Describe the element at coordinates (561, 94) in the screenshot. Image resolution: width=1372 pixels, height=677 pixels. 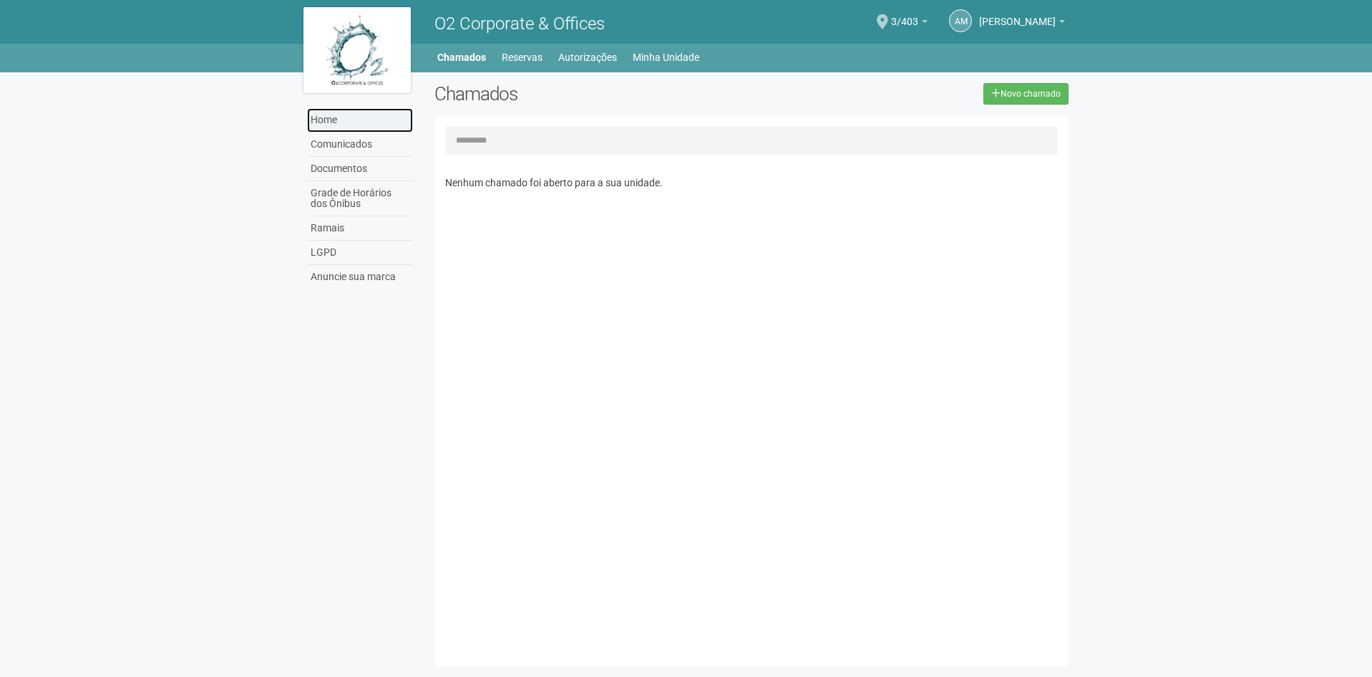
I see `h2: Chamados` at that location.